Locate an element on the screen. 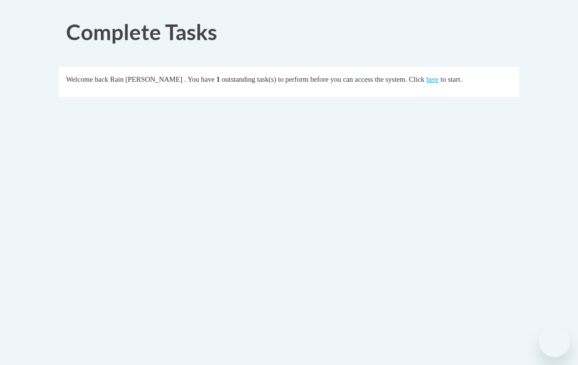  span: . You have is located at coordinates (199, 79).